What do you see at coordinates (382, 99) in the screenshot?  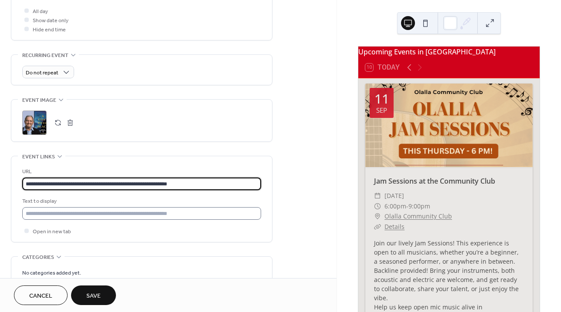 I see `div: 11` at bounding box center [382, 99].